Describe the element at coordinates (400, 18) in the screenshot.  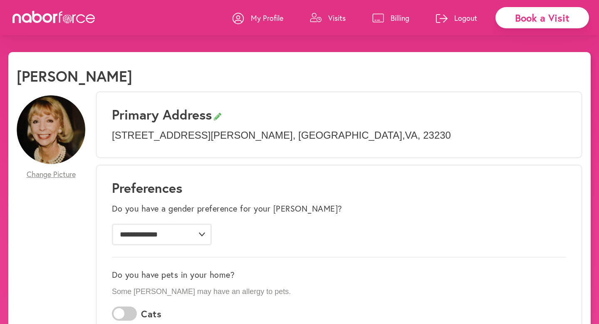
I see `p: Billing` at that location.